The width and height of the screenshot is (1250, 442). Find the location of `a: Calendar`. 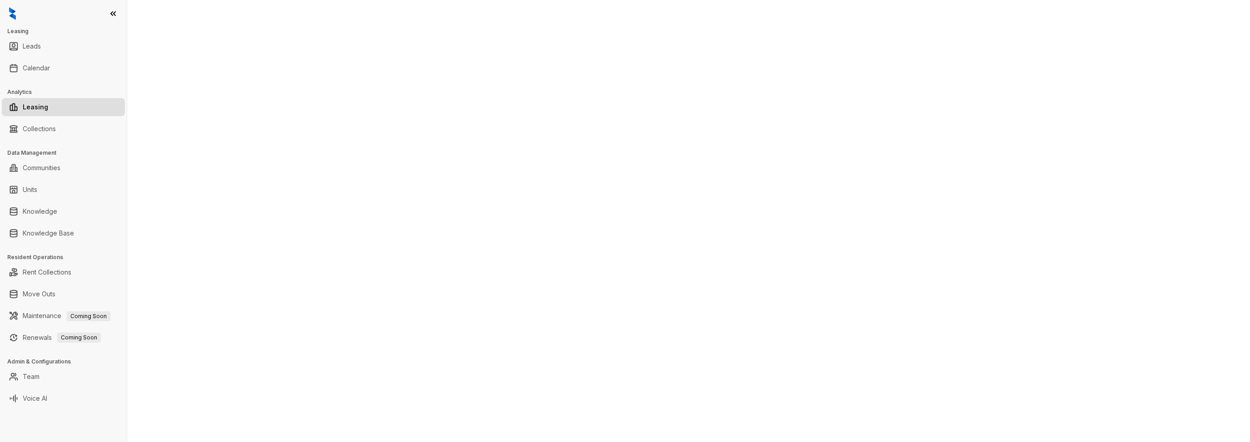

a: Calendar is located at coordinates (36, 68).